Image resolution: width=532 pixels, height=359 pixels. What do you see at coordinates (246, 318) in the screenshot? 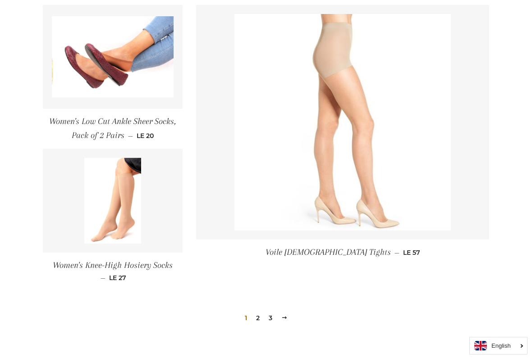
I see `span: 1` at bounding box center [246, 318].